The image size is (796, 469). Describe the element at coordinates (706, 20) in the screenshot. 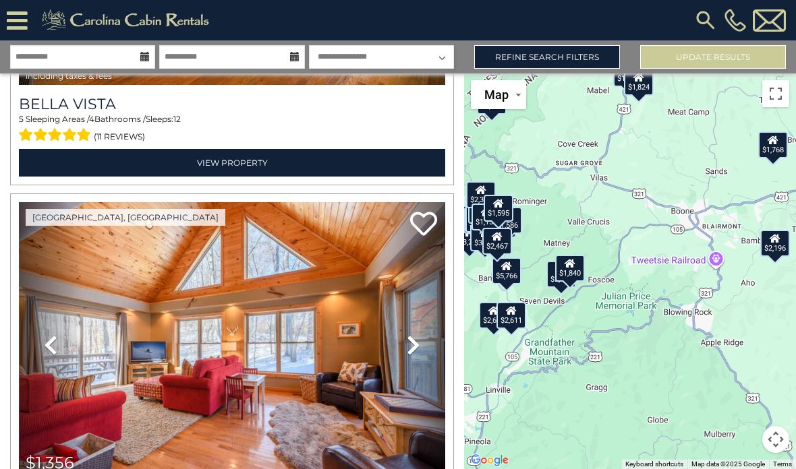

I see `img: search-regular.svg` at that location.